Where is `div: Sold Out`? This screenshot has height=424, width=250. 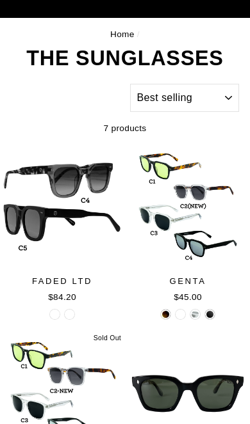
div: Sold Out is located at coordinates (106, 339).